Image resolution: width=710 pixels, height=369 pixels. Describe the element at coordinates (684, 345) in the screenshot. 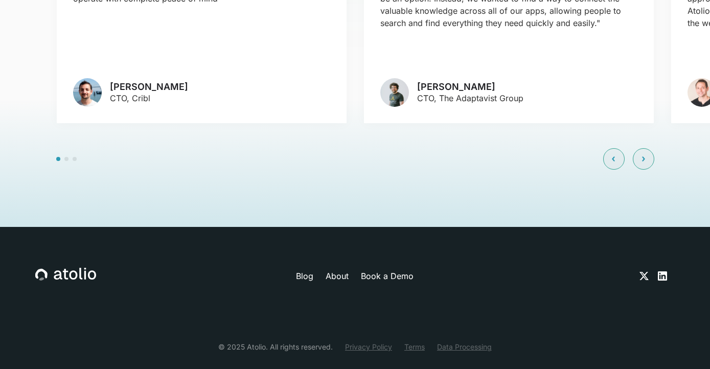

I see `div: Chat Widget` at that location.